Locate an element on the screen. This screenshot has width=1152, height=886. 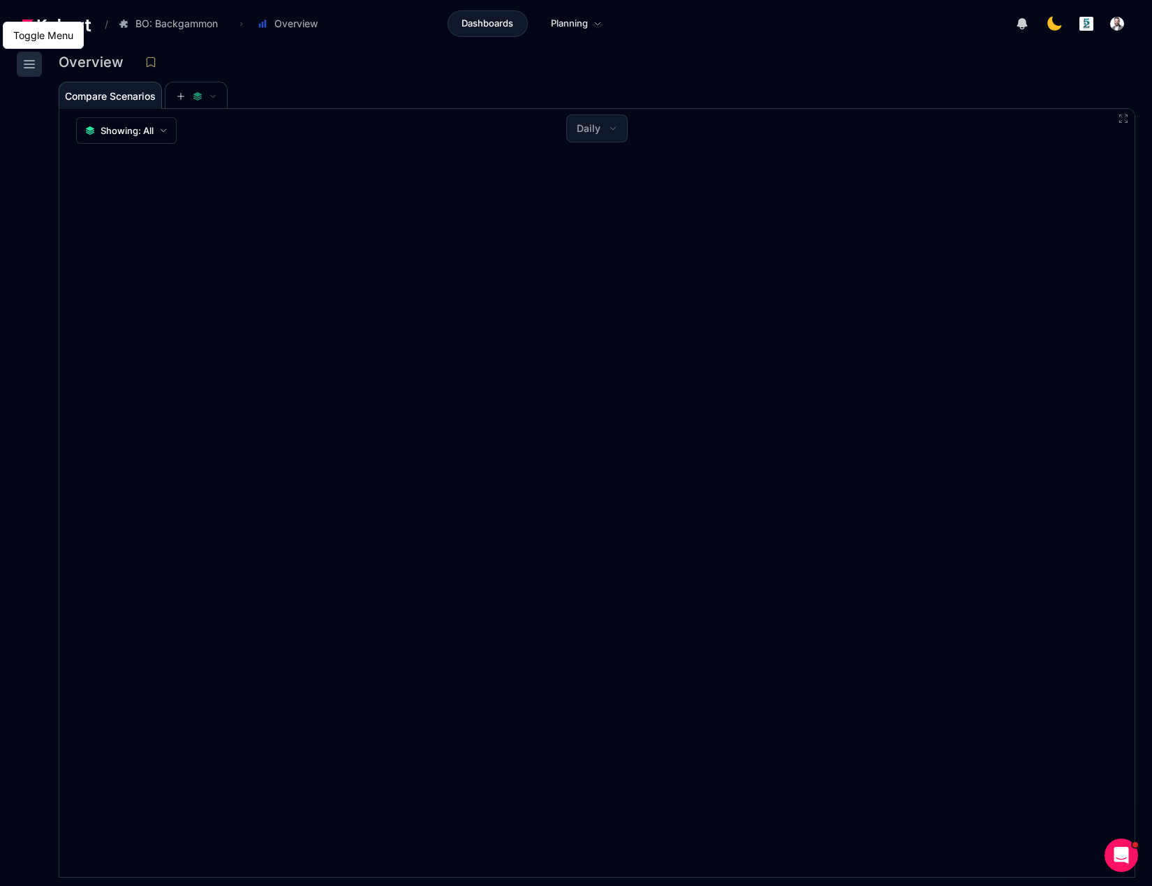
span: Overview is located at coordinates (296, 24).